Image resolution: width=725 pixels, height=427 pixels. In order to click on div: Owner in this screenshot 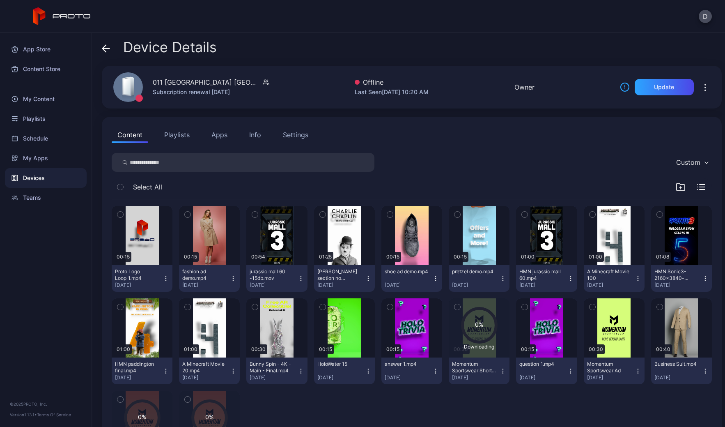, I will do `click(524, 87)`.